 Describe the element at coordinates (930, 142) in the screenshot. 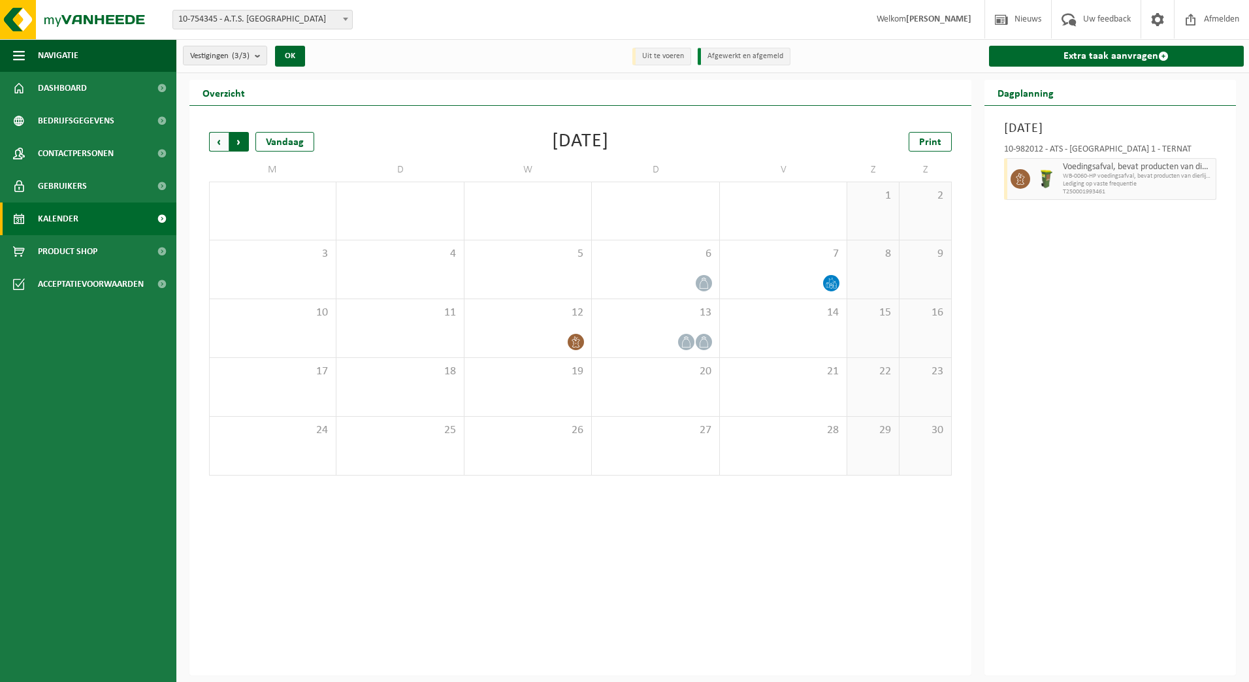

I see `a: Print` at that location.